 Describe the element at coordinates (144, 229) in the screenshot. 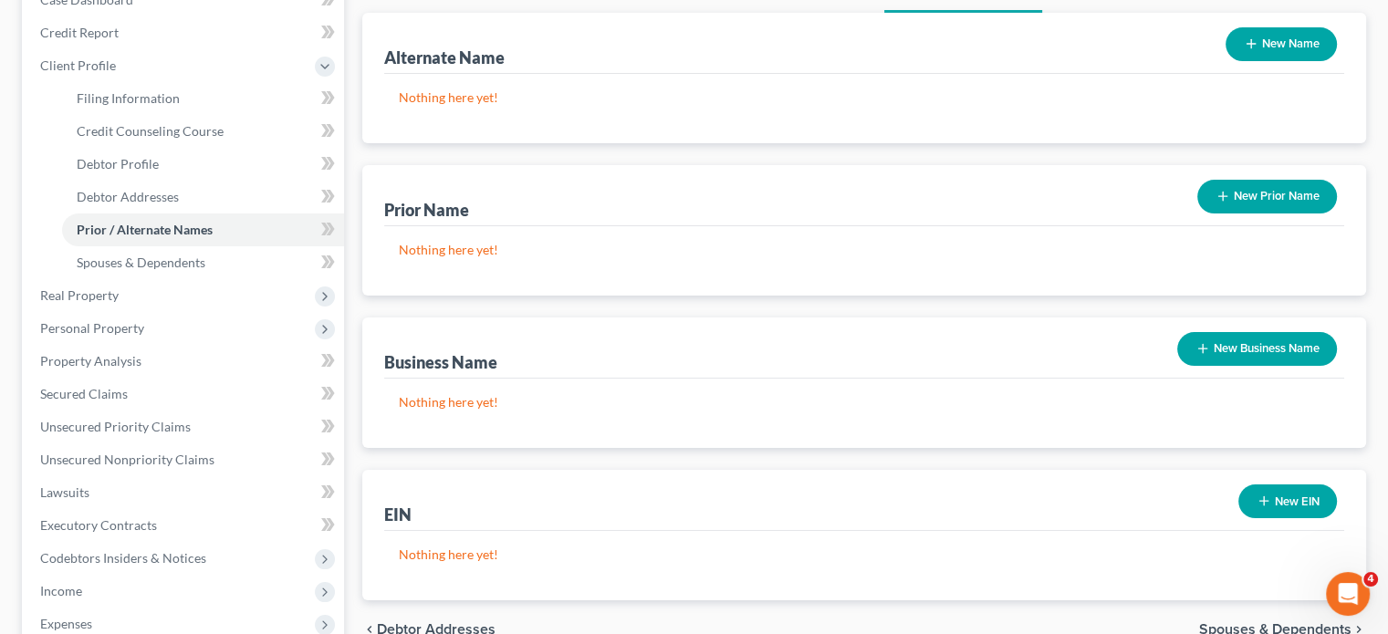

I see `span: Prior / Alternate Names` at that location.